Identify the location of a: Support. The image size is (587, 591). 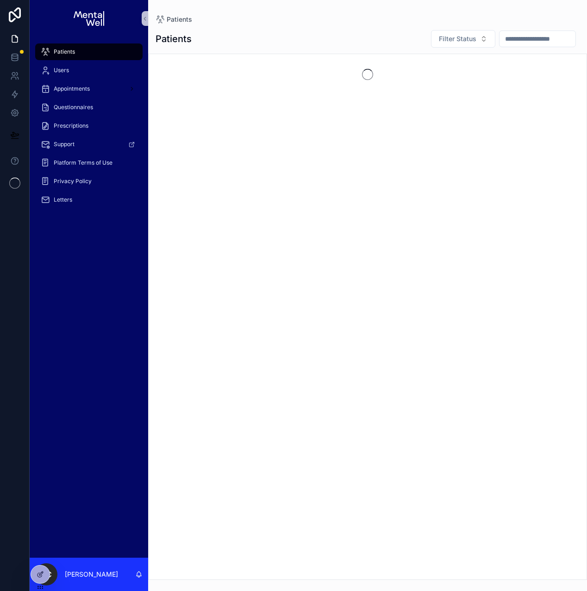
(89, 144).